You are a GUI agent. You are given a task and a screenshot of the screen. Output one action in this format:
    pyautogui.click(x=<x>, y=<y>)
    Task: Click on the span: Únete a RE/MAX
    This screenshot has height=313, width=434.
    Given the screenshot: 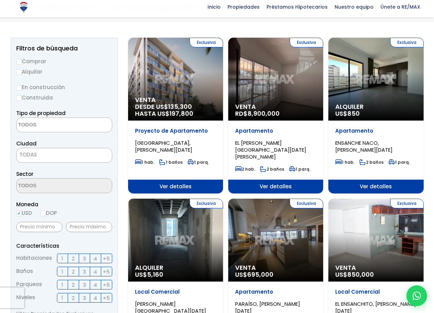 What is the action you would take?
    pyautogui.click(x=400, y=7)
    